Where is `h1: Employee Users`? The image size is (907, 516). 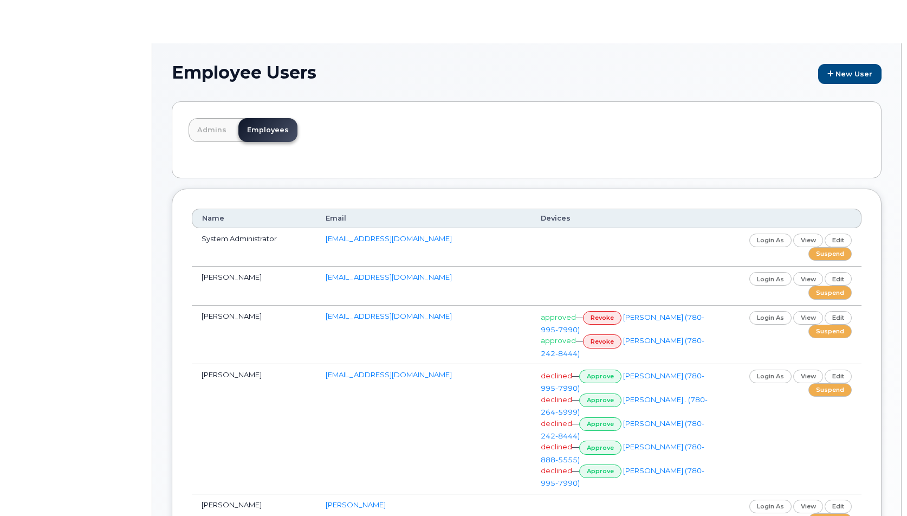
h1: Employee Users is located at coordinates (527, 73).